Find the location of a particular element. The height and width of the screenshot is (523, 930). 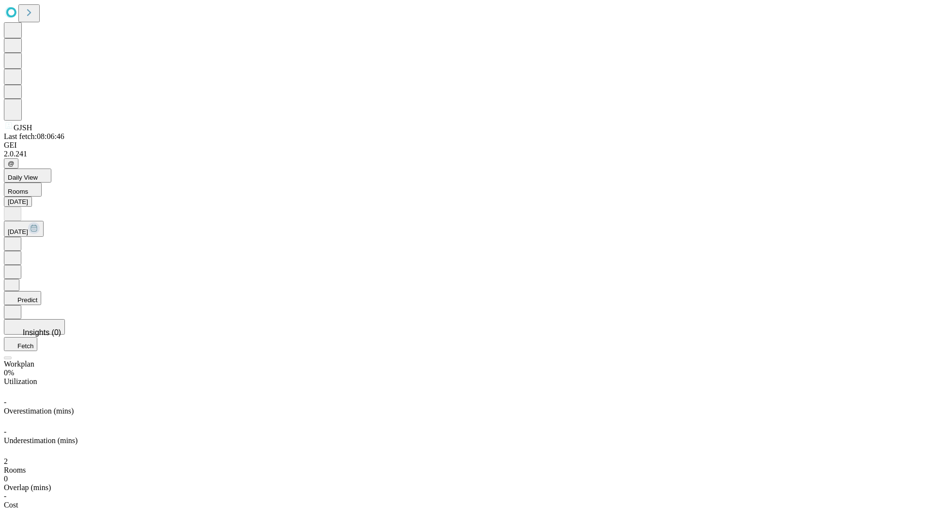

div: GEI is located at coordinates (465, 145).